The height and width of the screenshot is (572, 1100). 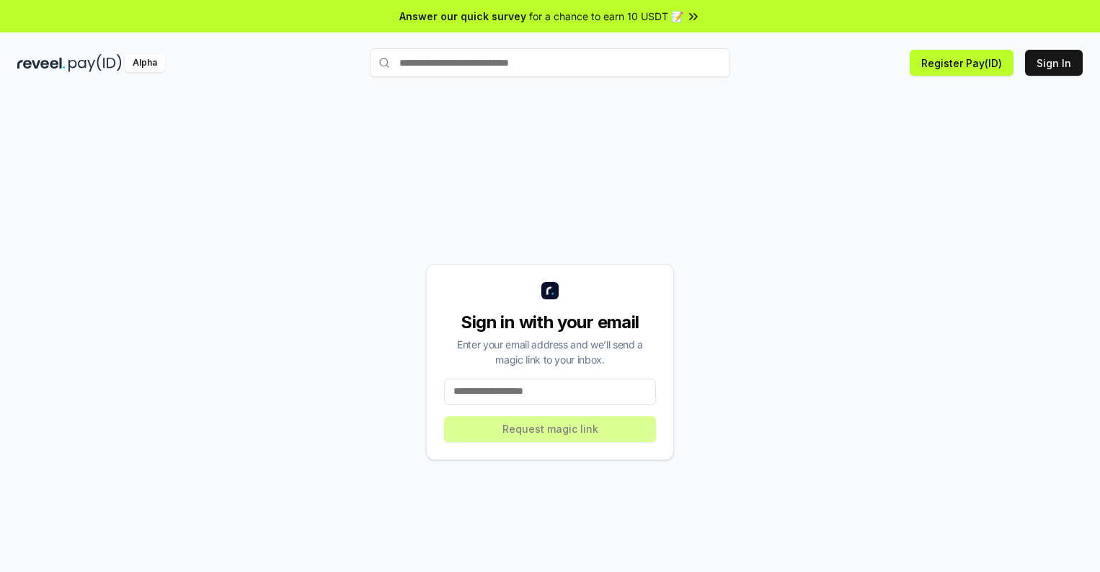 I want to click on button: Sign In, so click(x=1054, y=63).